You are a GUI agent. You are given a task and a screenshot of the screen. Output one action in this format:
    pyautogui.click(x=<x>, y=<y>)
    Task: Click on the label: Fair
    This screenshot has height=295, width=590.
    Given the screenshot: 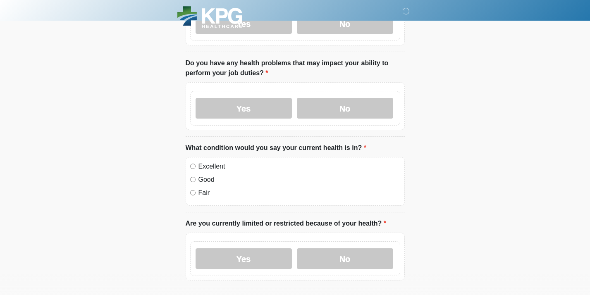 What is the action you would take?
    pyautogui.click(x=299, y=193)
    